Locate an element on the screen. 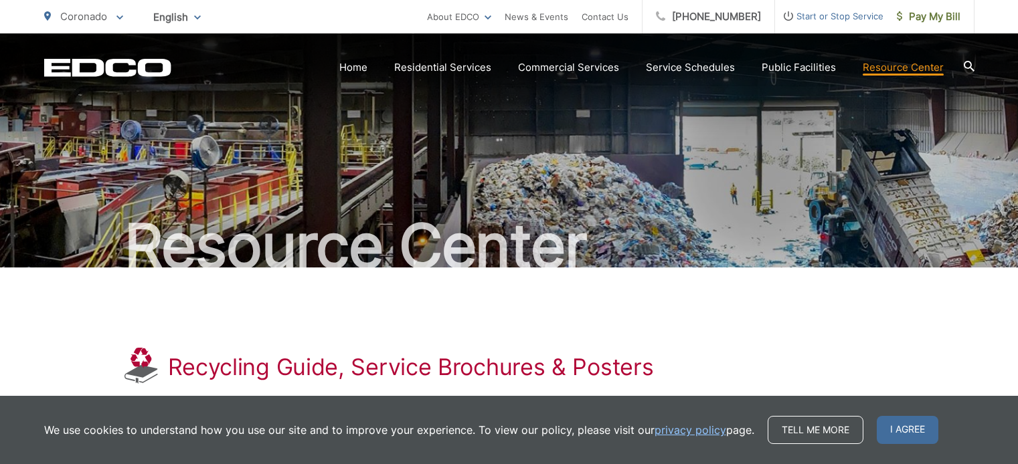 The width and height of the screenshot is (1018, 464). a: Tell me more is located at coordinates (815, 430).